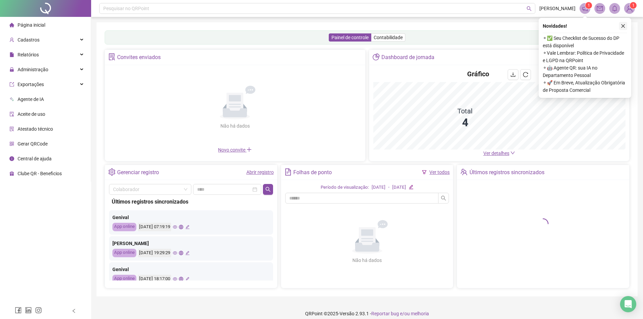 This screenshot has width=643, height=319. I want to click on span: user-add, so click(12, 40).